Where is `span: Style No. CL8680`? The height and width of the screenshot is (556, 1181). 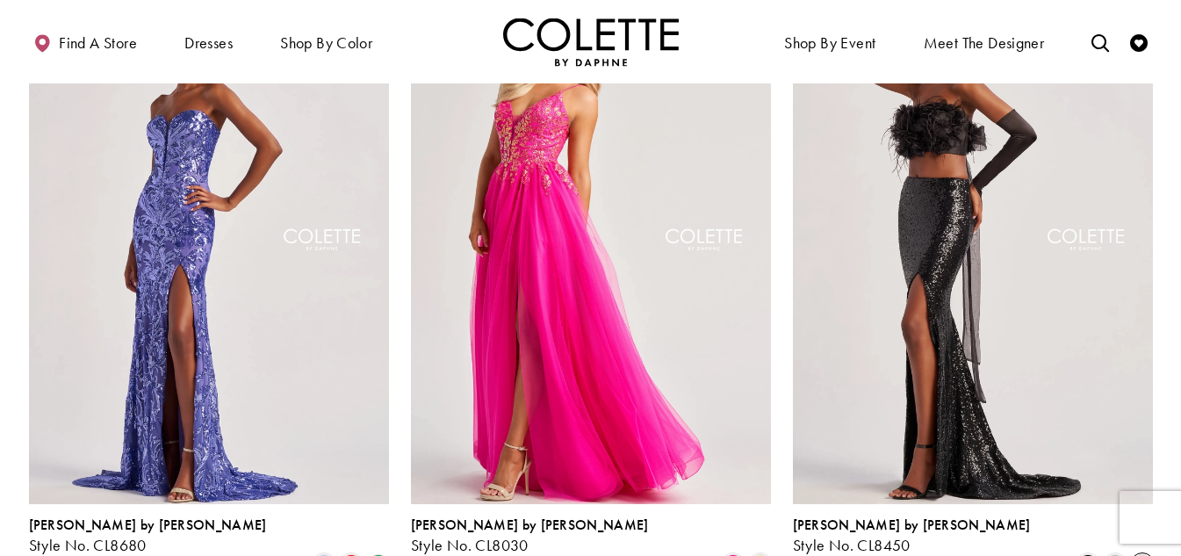
span: Style No. CL8680 is located at coordinates (88, 545).